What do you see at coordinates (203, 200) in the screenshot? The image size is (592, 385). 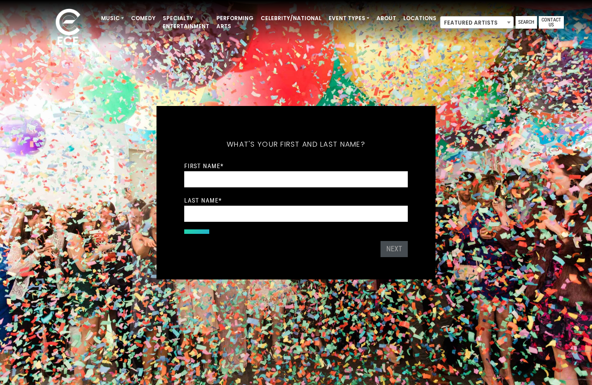 I see `label: Last Name` at bounding box center [203, 200].